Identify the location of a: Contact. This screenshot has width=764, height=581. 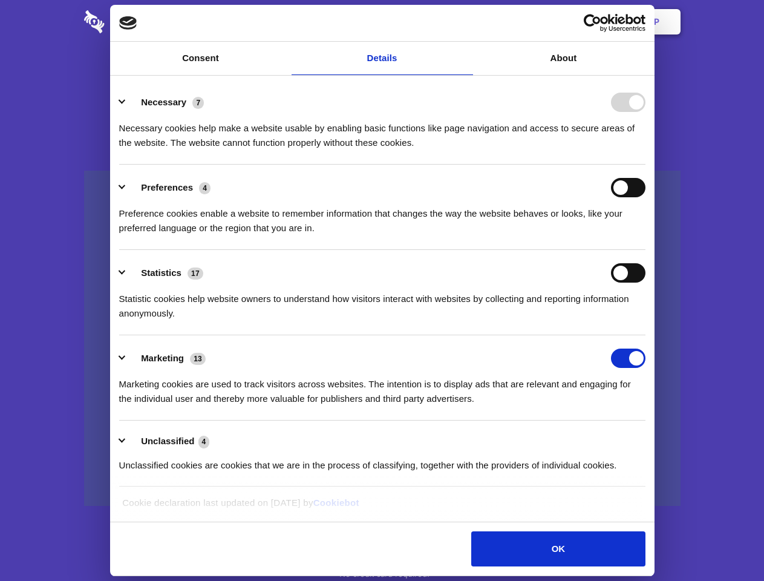
(519, 22).